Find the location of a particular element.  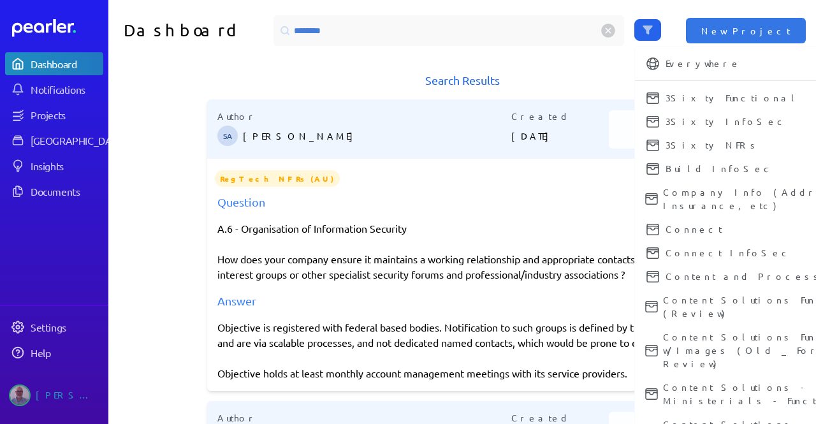

div: Help is located at coordinates (66, 353).